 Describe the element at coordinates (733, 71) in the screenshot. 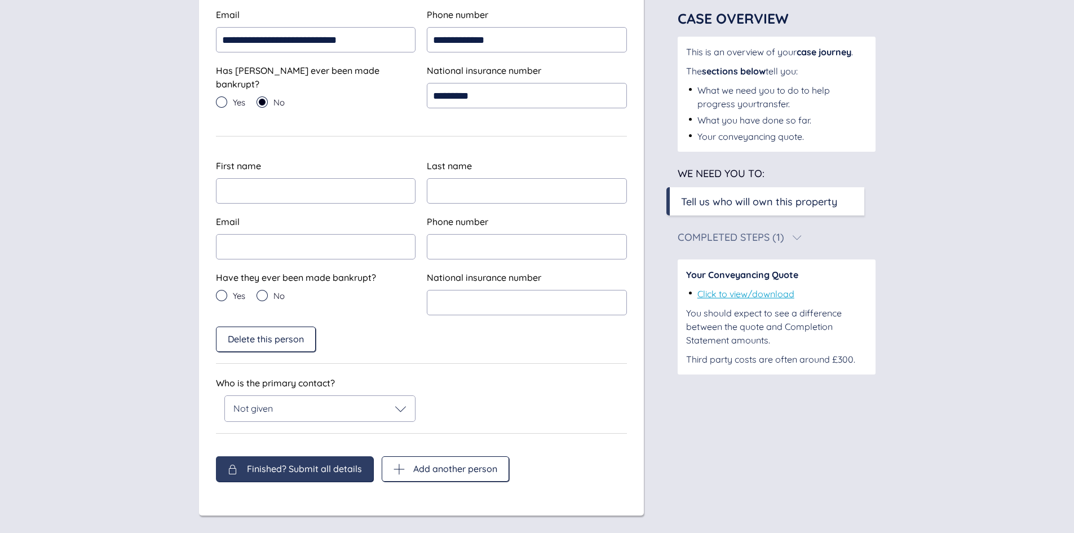

I see `span: sections below` at that location.